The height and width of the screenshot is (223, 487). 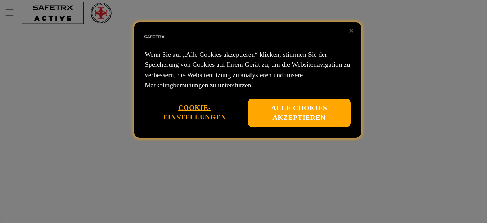 What do you see at coordinates (299, 113) in the screenshot?
I see `font: Alle Cookies akzeptieren` at bounding box center [299, 113].